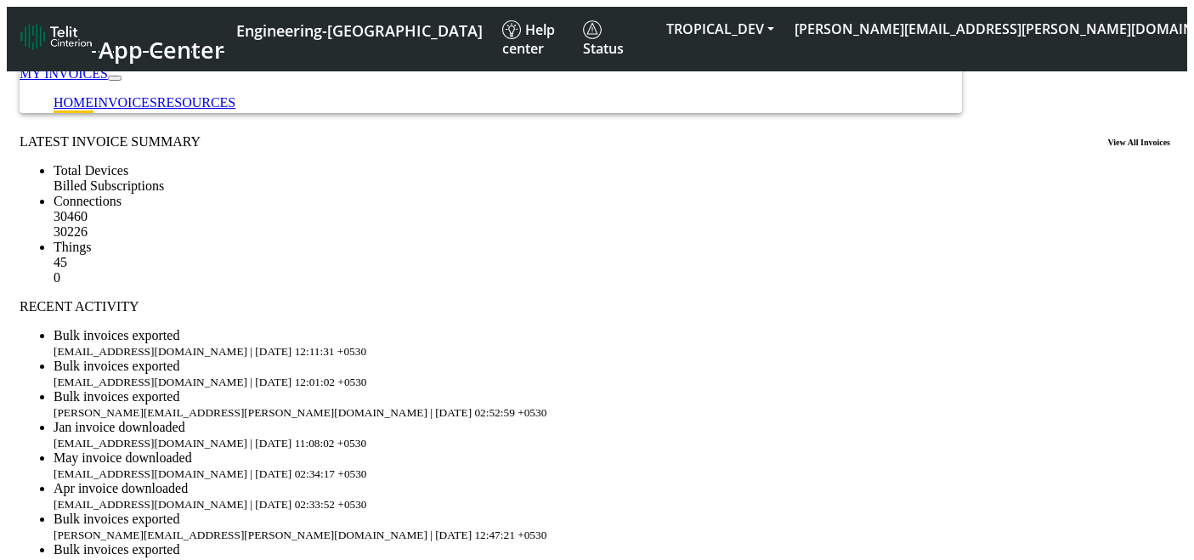 This screenshot has height=560, width=1194. I want to click on div: RECENT ACTIVITY, so click(597, 307).